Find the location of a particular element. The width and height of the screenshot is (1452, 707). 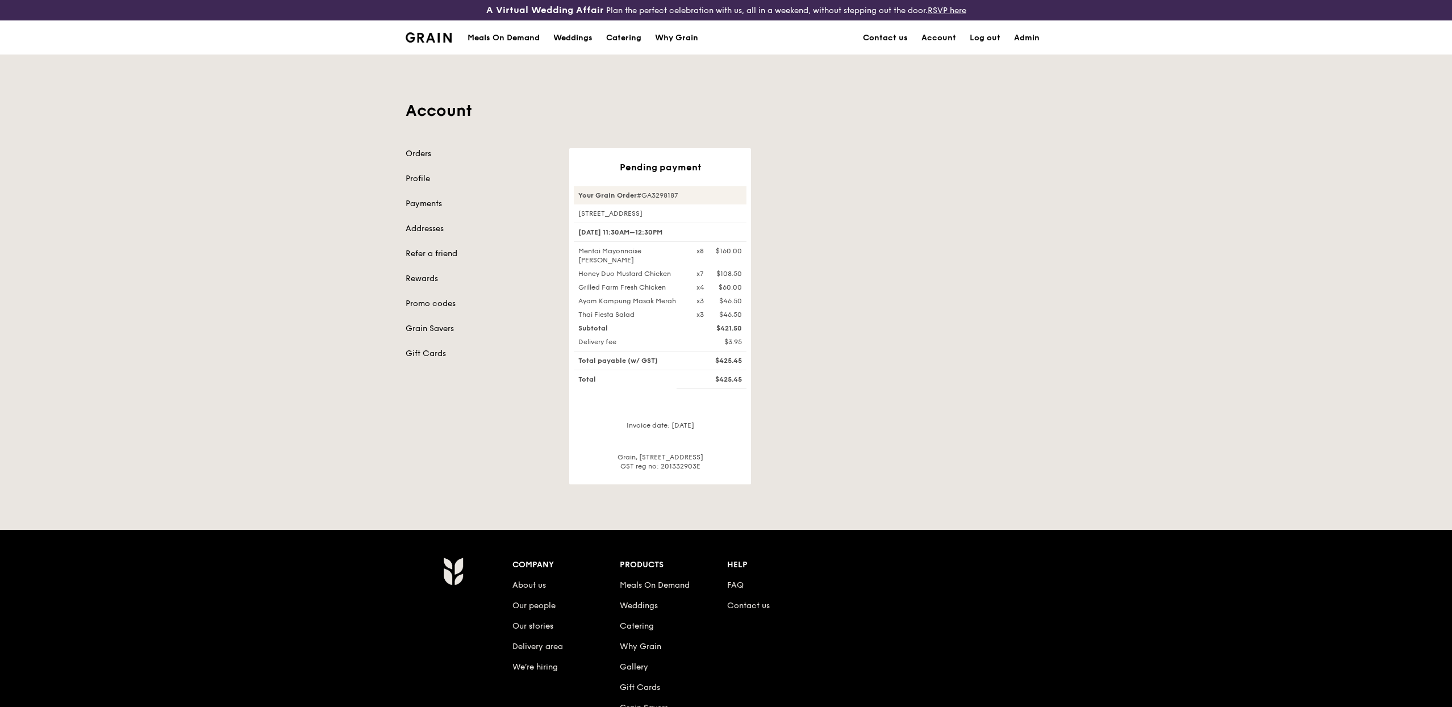

div: $108.50 is located at coordinates (729, 274).